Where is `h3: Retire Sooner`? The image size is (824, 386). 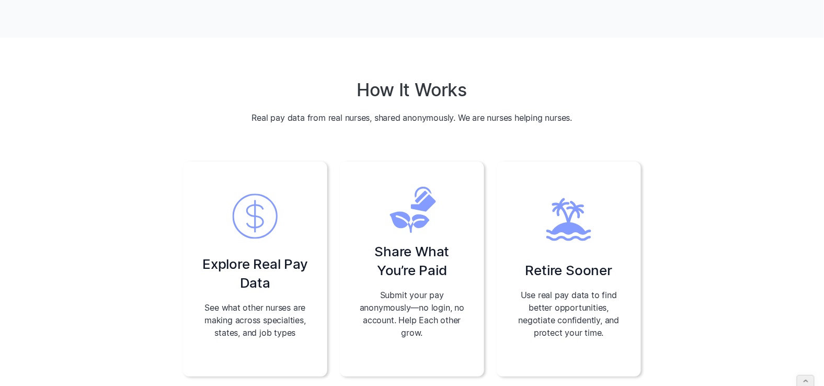
h3: Retire Sooner is located at coordinates (569, 270).